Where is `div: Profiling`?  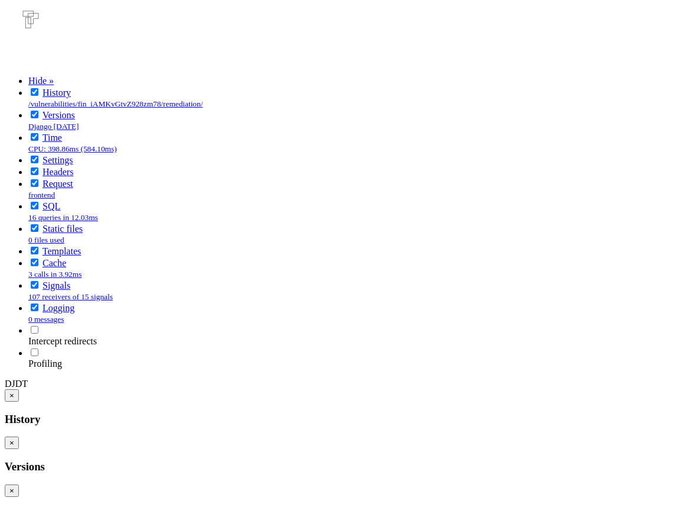 div: Profiling is located at coordinates (360, 364).